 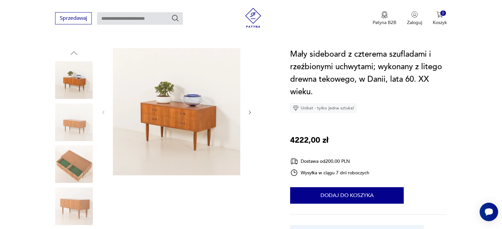 I want to click on div: Dostawa od 200,00 PLN, so click(x=329, y=161).